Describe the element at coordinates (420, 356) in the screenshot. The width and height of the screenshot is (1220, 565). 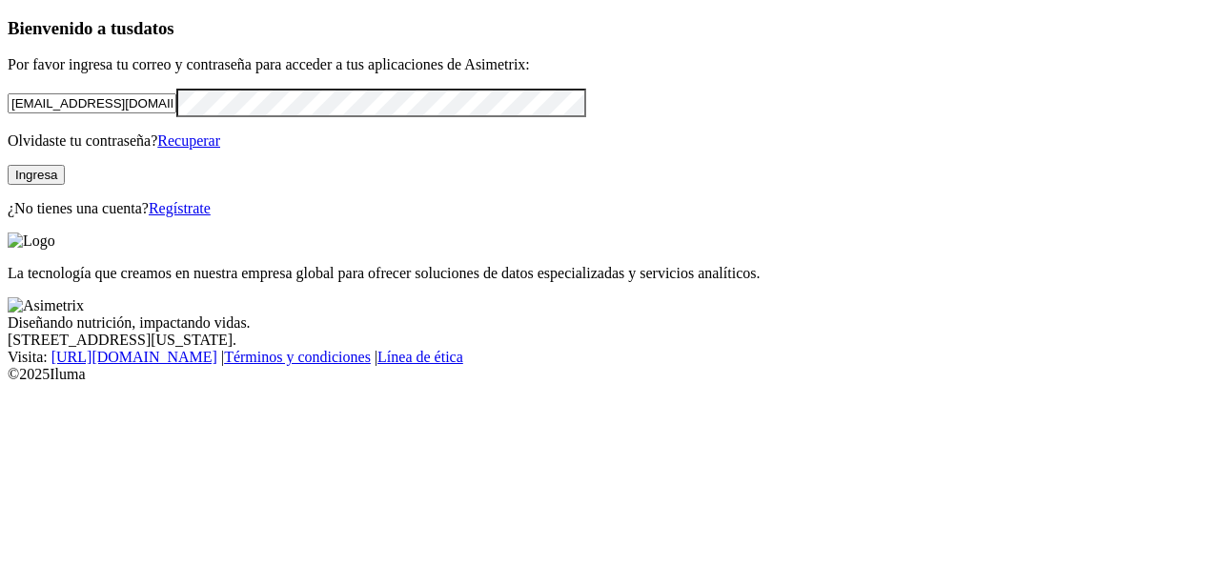
I see `a: Línea de ética` at that location.